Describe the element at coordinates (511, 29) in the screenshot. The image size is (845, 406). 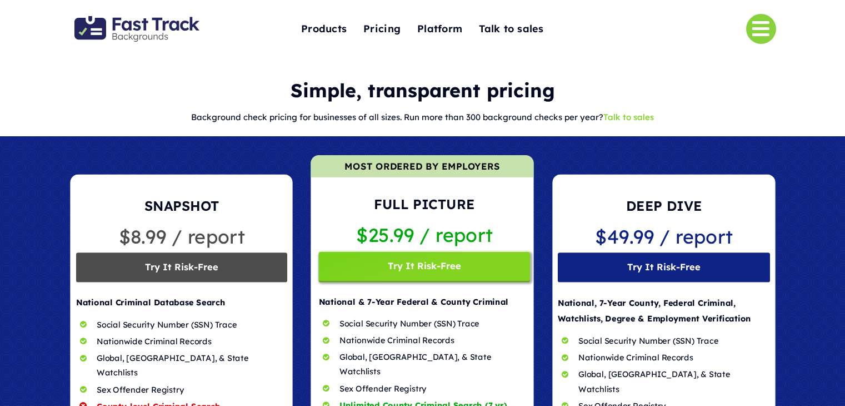
I see `span: Talk to sales` at that location.